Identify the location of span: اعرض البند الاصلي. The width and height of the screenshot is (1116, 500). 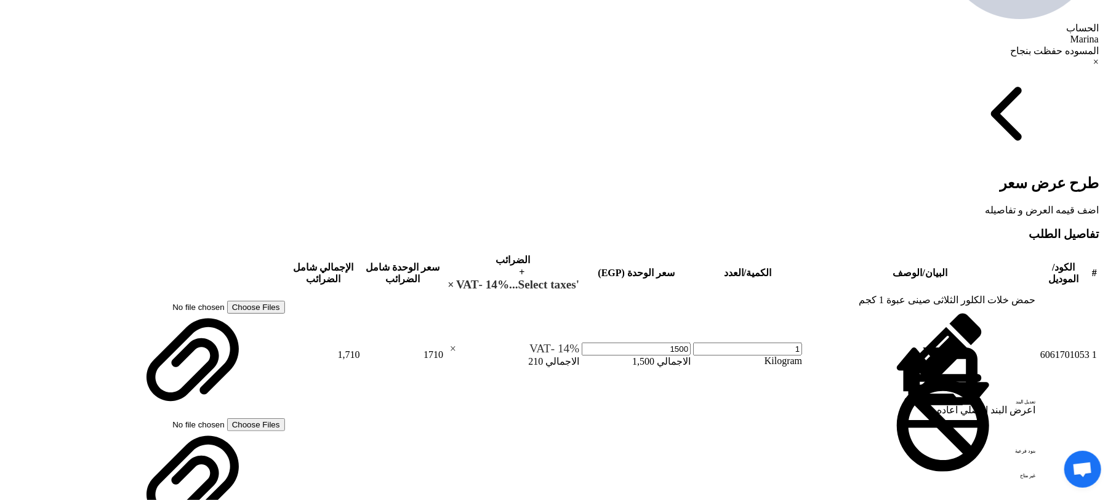
(997, 410).